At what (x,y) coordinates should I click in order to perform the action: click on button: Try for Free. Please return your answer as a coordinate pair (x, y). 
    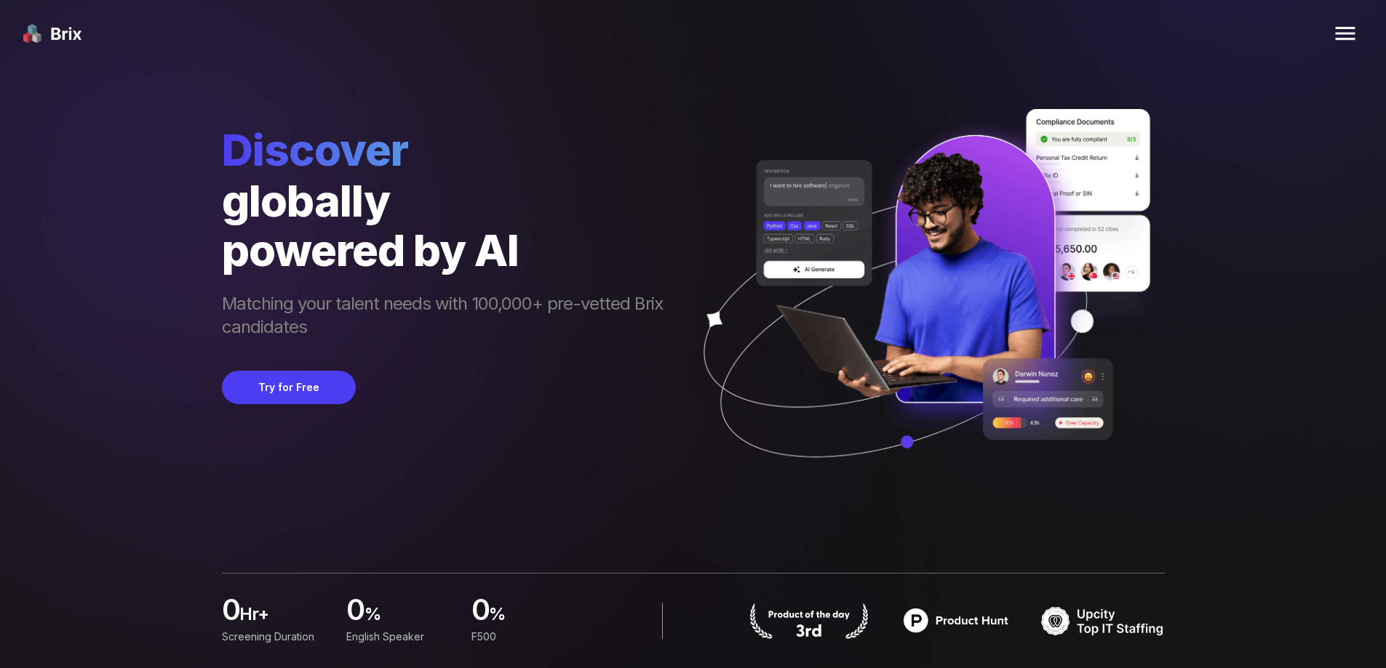
    Looking at the image, I should click on (289, 388).